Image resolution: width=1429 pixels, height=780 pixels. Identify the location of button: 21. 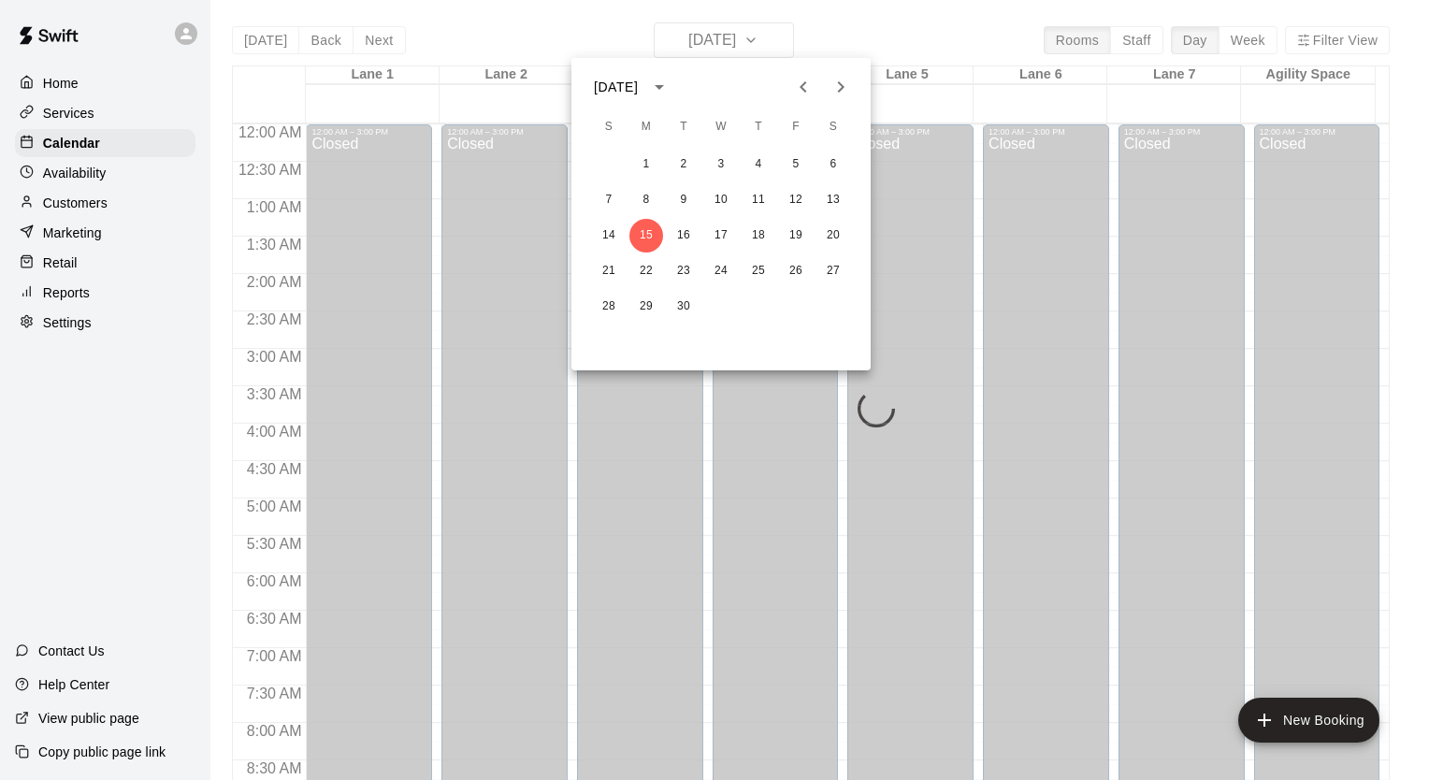
(609, 271).